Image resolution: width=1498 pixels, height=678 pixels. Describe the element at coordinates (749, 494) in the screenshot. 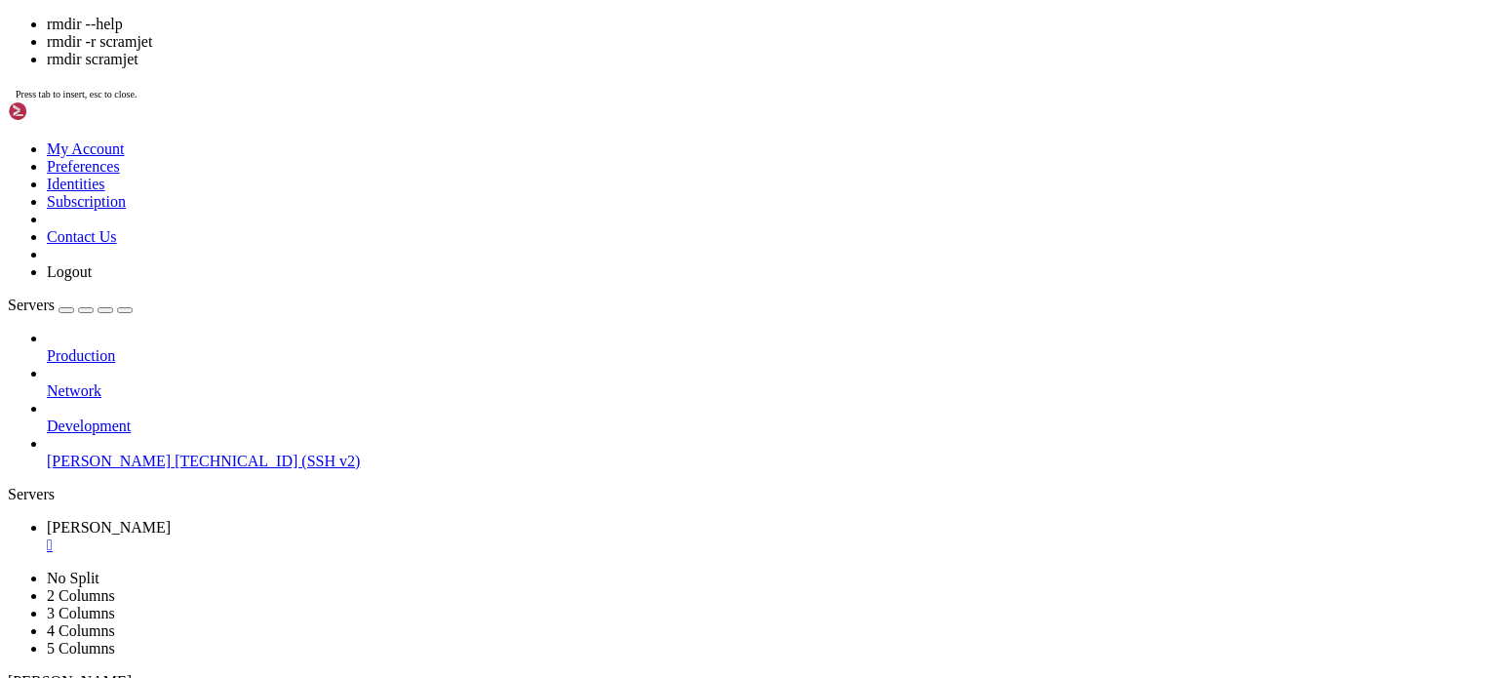

I see `div: Servers` at that location.